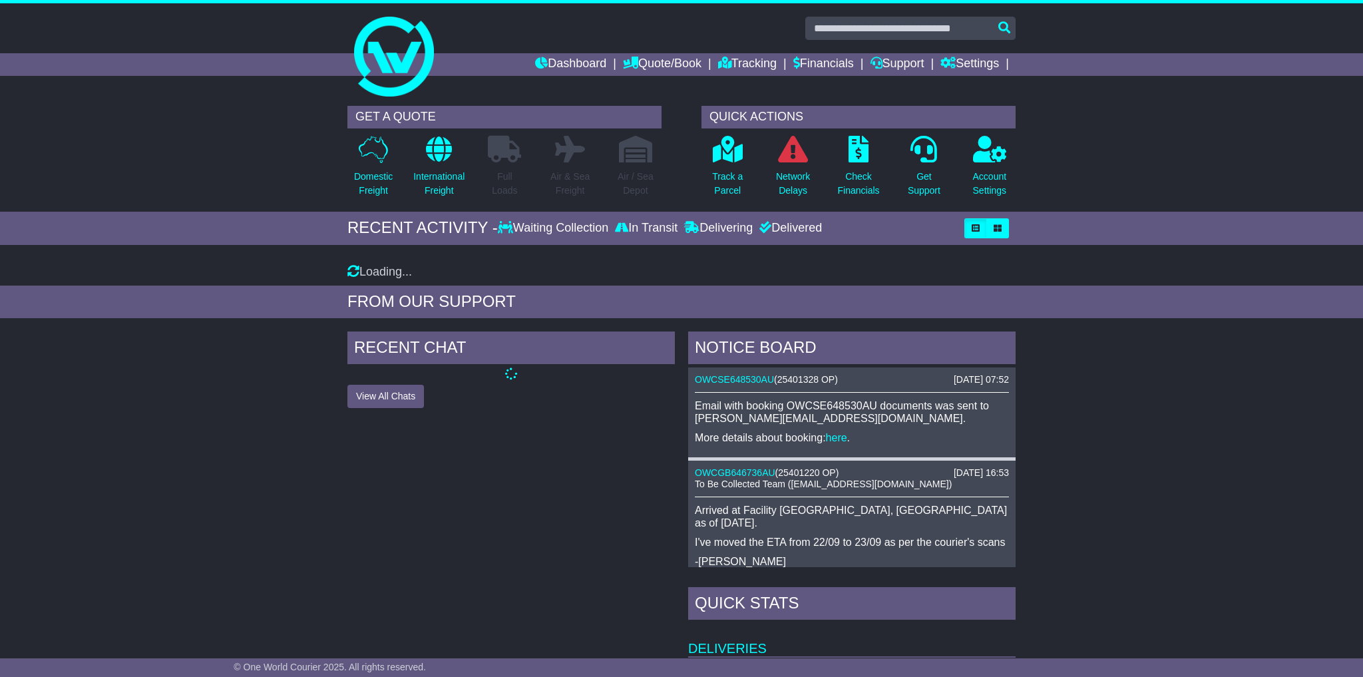 The width and height of the screenshot is (1363, 677). I want to click on div: RECENT ACTIVITY -, so click(423, 228).